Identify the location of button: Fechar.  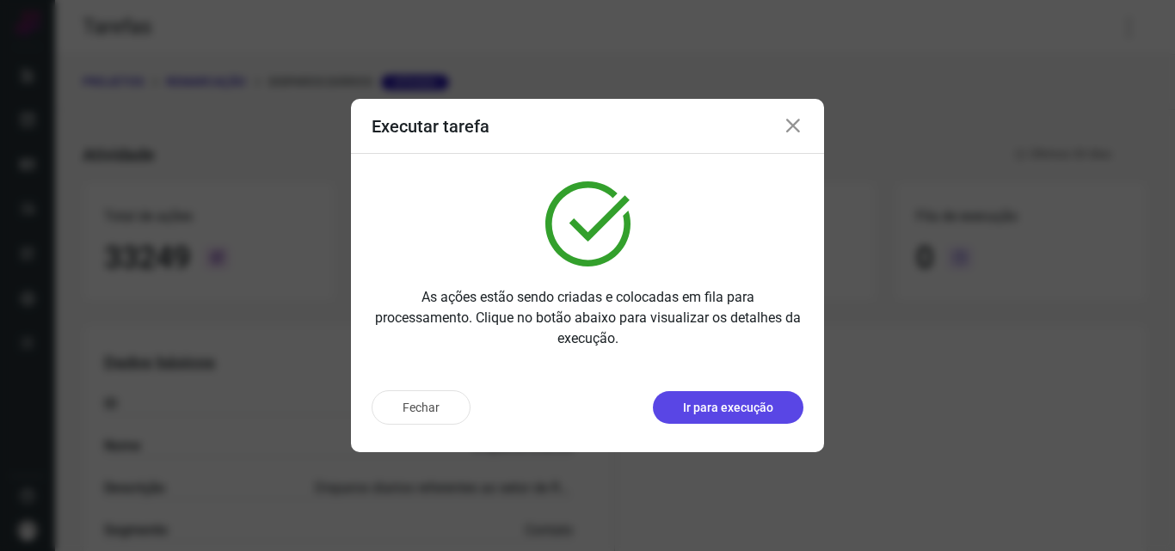
(421, 408).